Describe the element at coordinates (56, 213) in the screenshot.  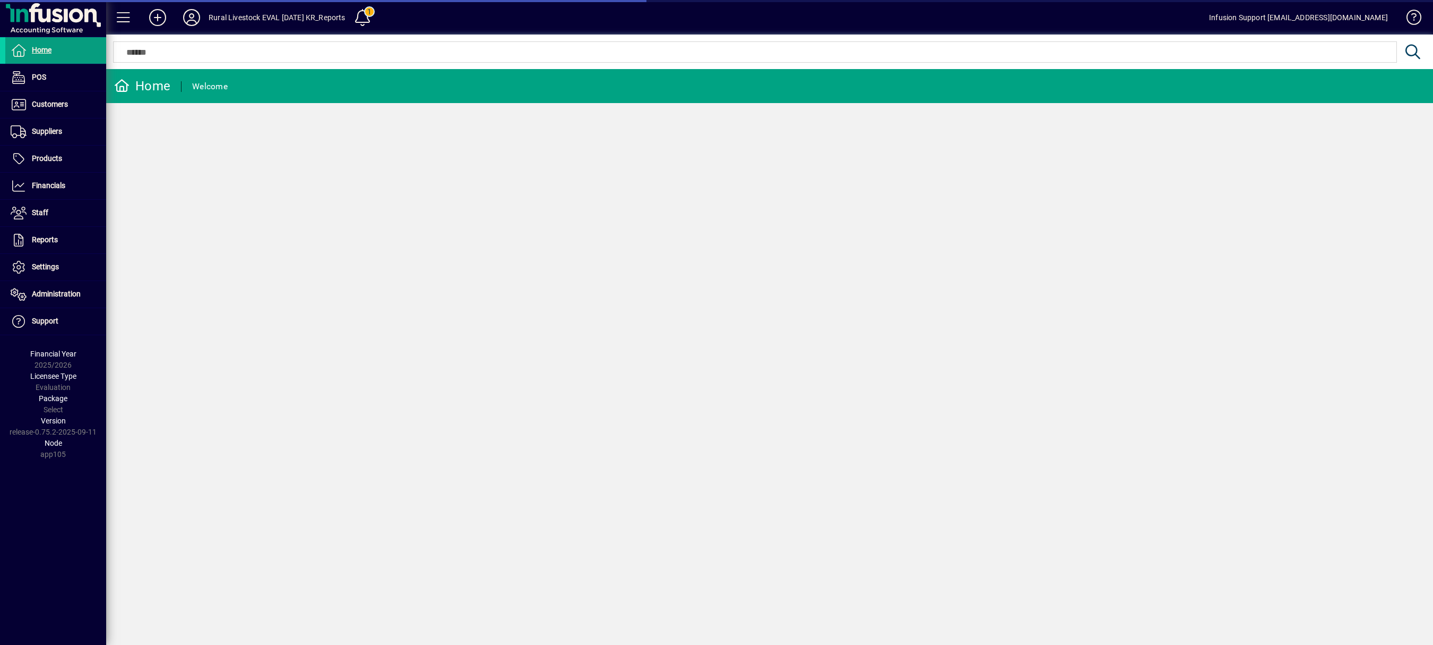
I see `a: Staff` at that location.